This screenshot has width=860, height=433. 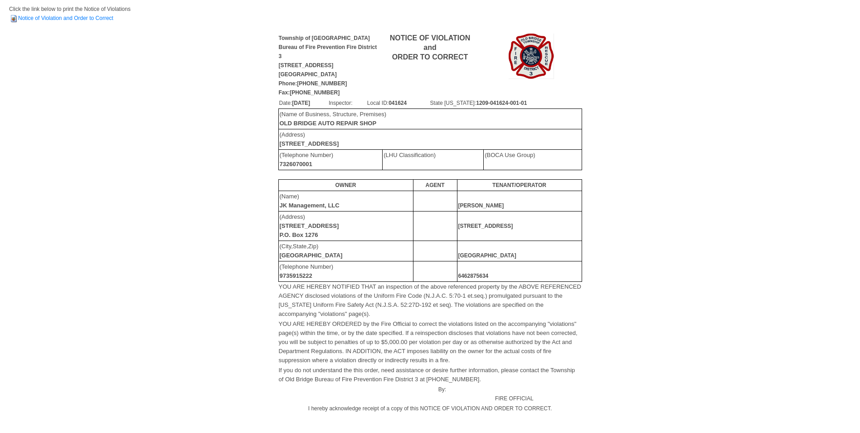 What do you see at coordinates (310, 200) in the screenshot?
I see `font: (Name)` at bounding box center [310, 200].